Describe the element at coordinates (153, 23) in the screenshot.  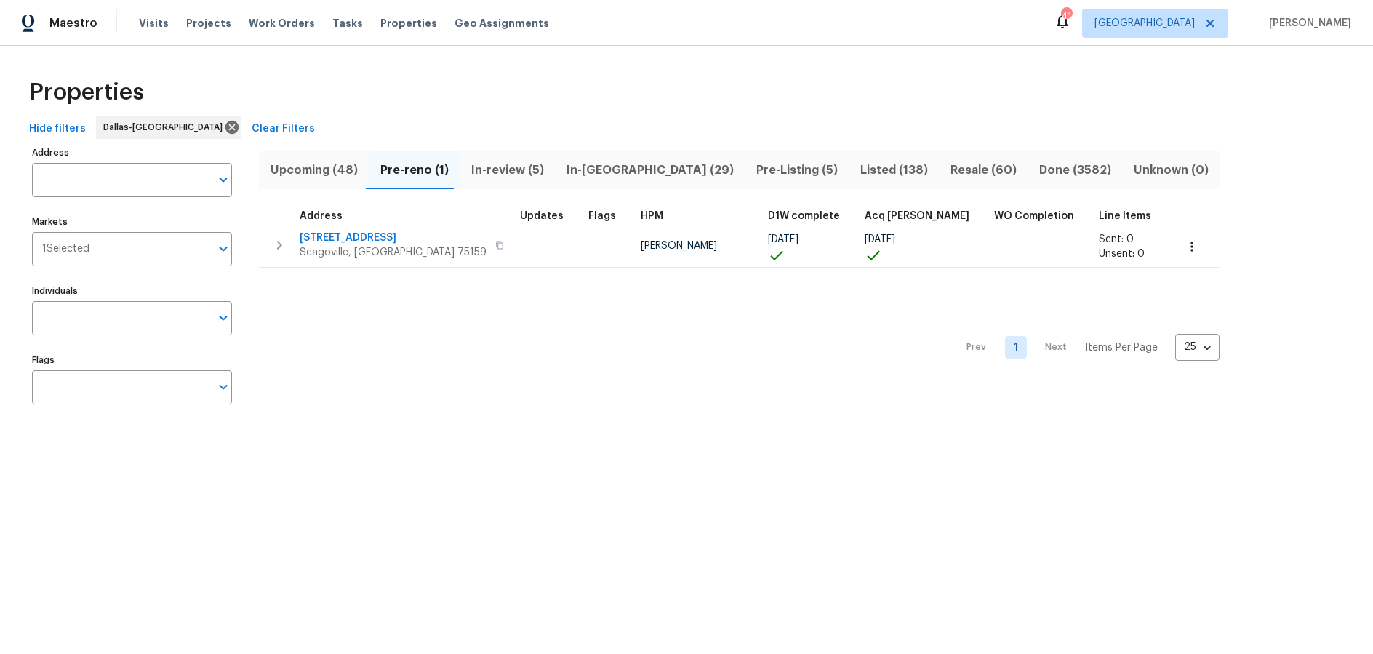
I see `span: Visits` at that location.